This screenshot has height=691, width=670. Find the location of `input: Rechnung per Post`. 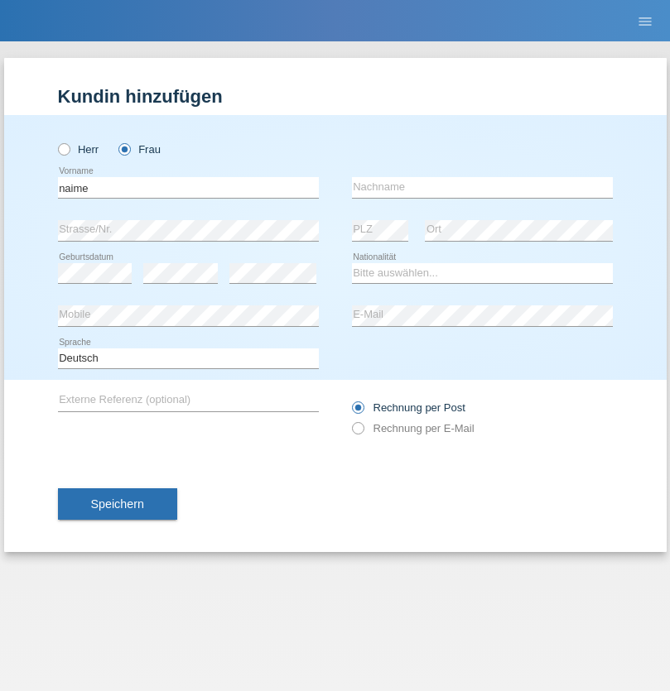

input: Rechnung per Post is located at coordinates (357, 411).